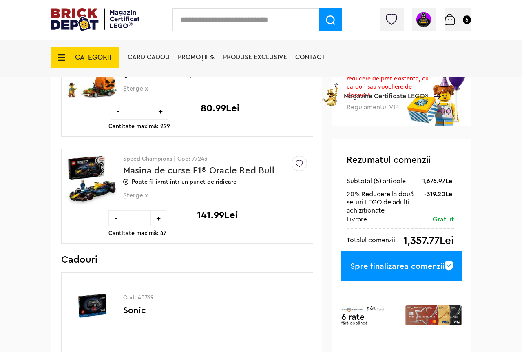  What do you see at coordinates (211, 159) in the screenshot?
I see `p: Speed Champions | Cod: 77243` at bounding box center [211, 159].